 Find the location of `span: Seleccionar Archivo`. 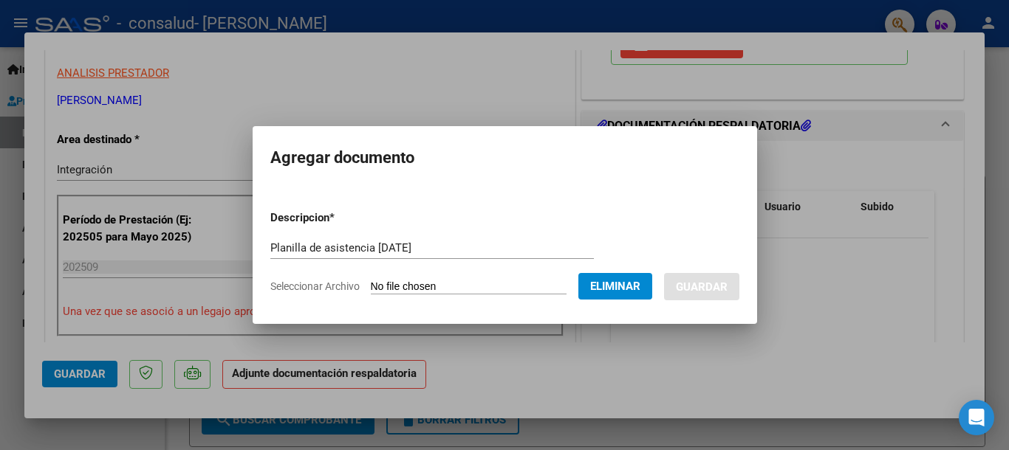

span: Seleccionar Archivo is located at coordinates (315, 287).